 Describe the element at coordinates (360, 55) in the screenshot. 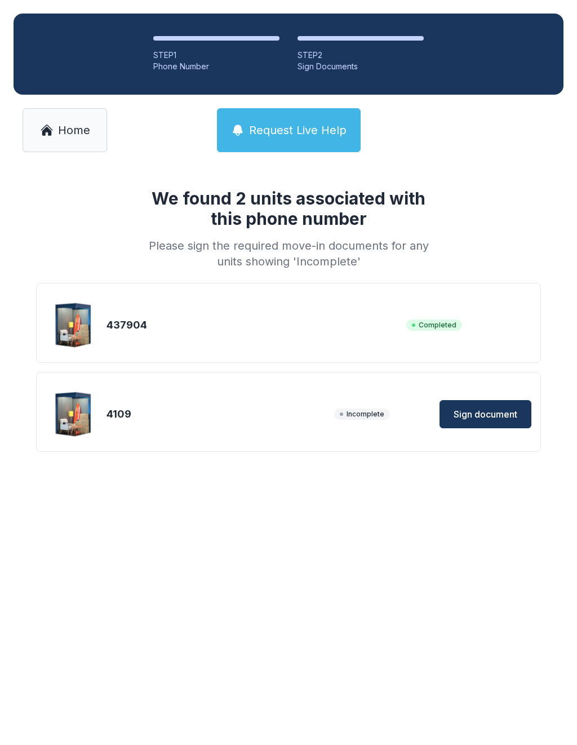

I see `div: STEP 2` at that location.